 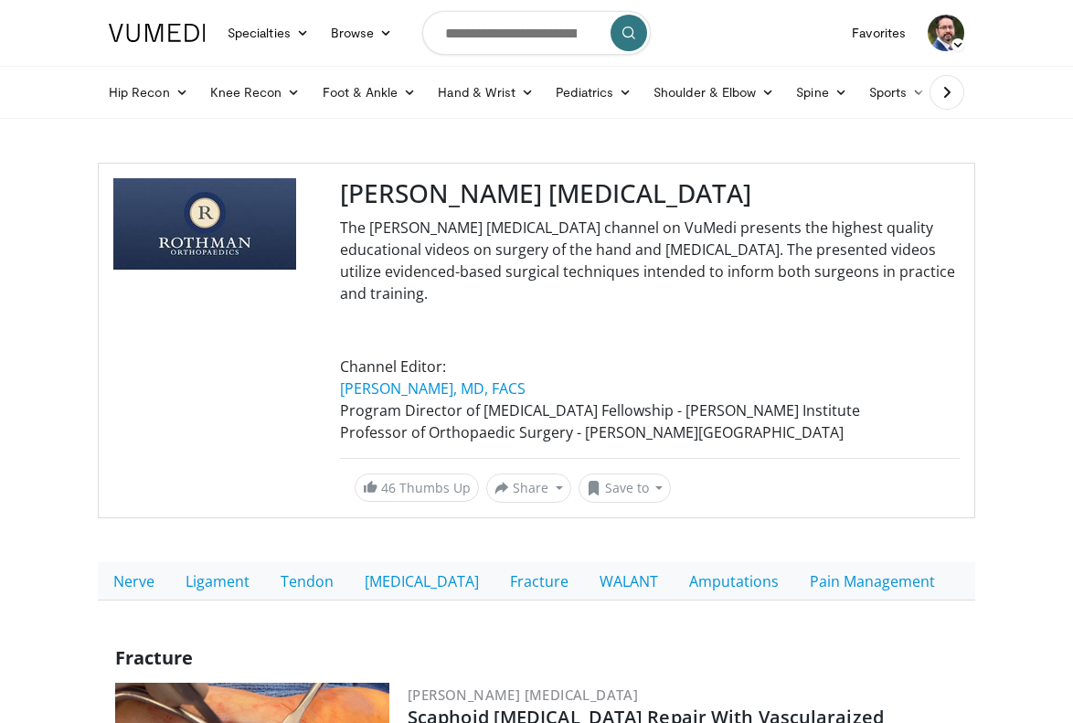 I want to click on a: Amputations, so click(x=734, y=581).